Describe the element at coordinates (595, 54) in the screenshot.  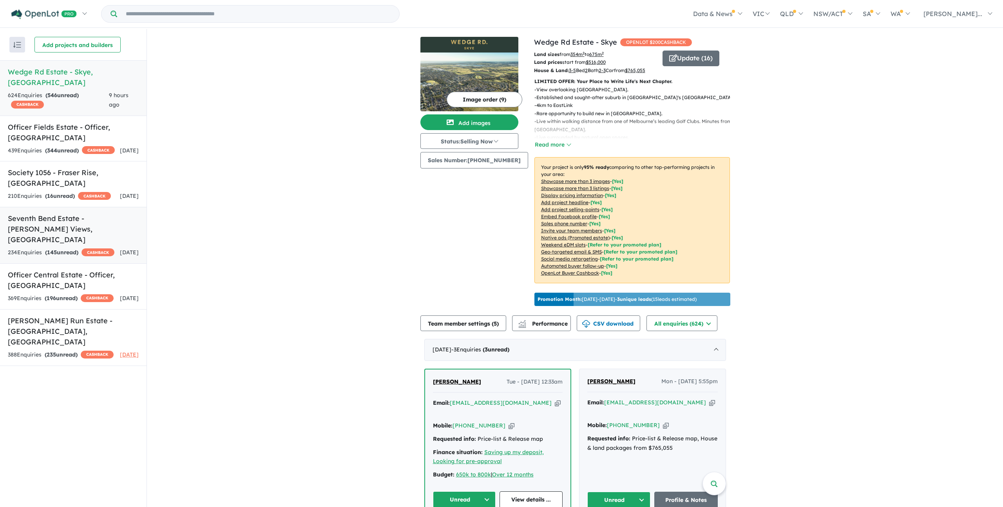
I see `p: from` at that location.